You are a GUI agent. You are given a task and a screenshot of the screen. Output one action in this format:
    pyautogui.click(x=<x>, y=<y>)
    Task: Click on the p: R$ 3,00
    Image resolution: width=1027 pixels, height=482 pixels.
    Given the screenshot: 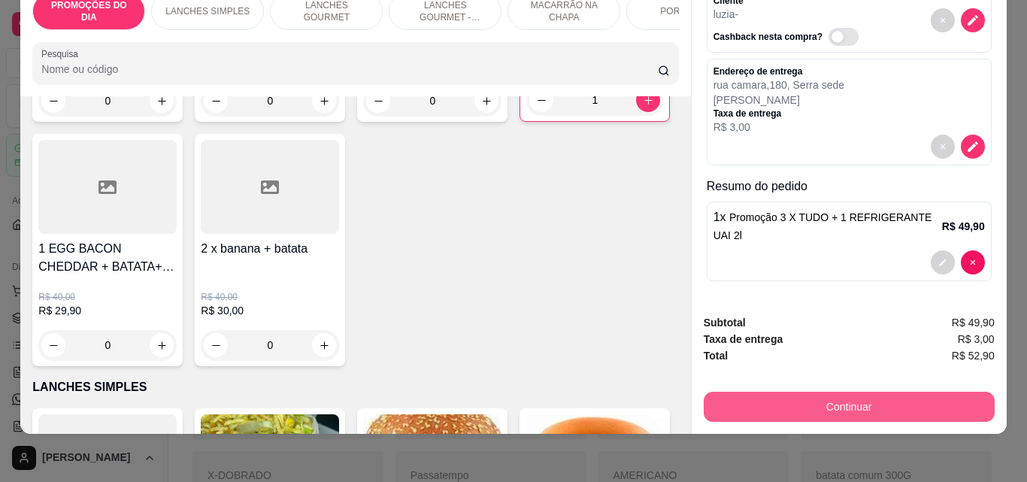 What is the action you would take?
    pyautogui.click(x=779, y=127)
    